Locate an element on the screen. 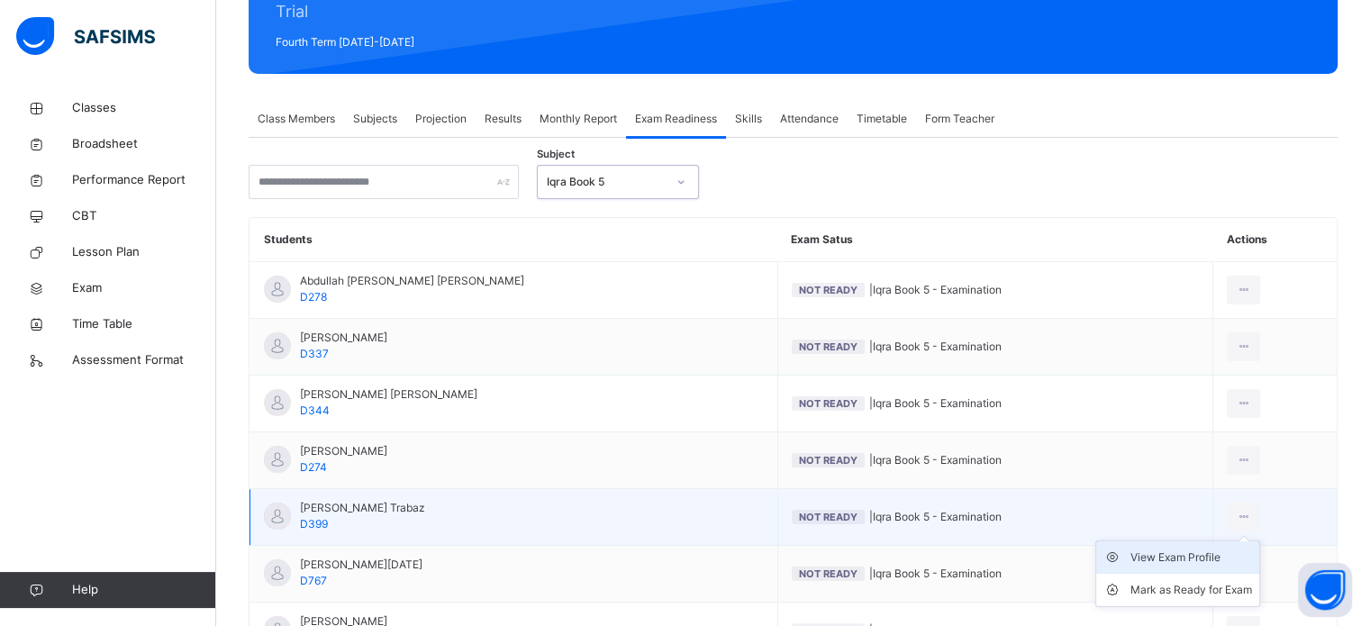 This screenshot has width=1370, height=626. span: Assessment Format is located at coordinates (144, 360).